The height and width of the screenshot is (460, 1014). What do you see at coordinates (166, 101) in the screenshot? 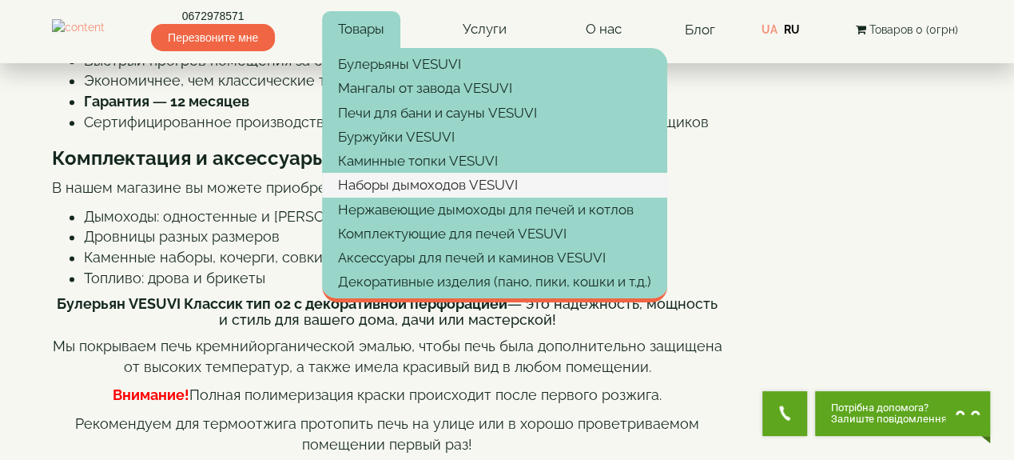
I see `strong: Гарантия — 12 месяцев` at bounding box center [166, 101].